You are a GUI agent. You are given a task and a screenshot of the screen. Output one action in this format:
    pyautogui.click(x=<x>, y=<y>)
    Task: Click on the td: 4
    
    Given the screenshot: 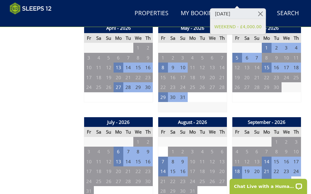 What is the action you would take?
    pyautogui.click(x=202, y=151)
    